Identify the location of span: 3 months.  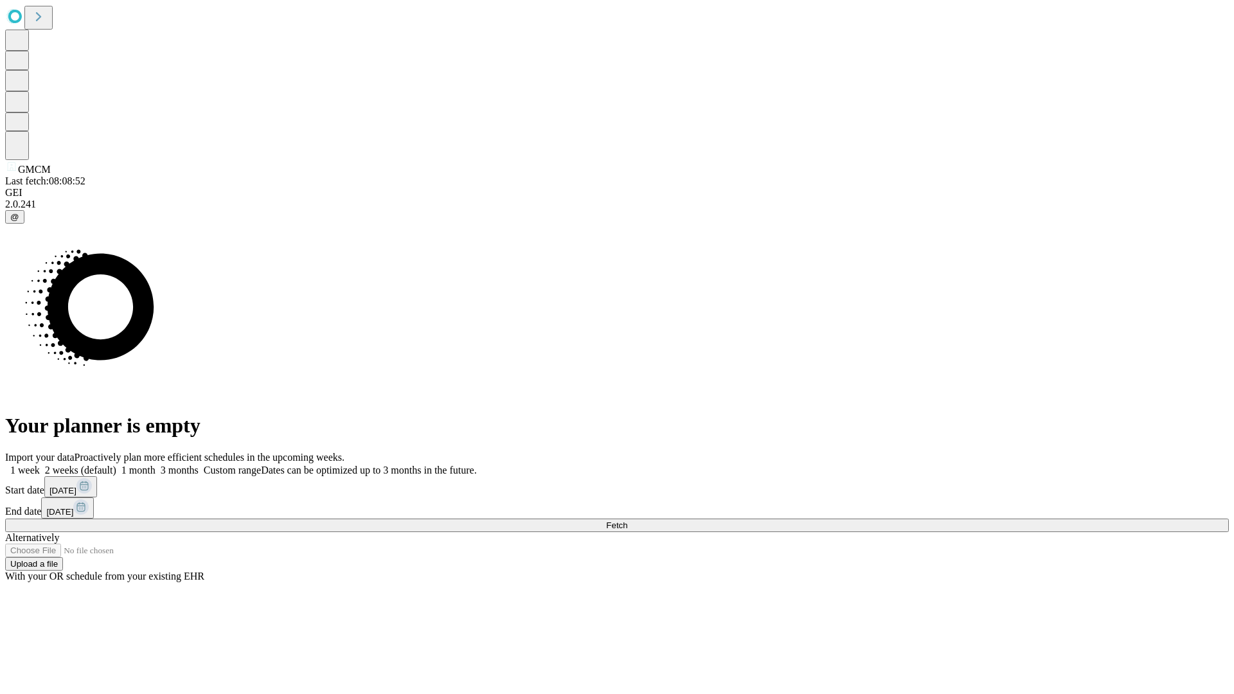
(179, 470).